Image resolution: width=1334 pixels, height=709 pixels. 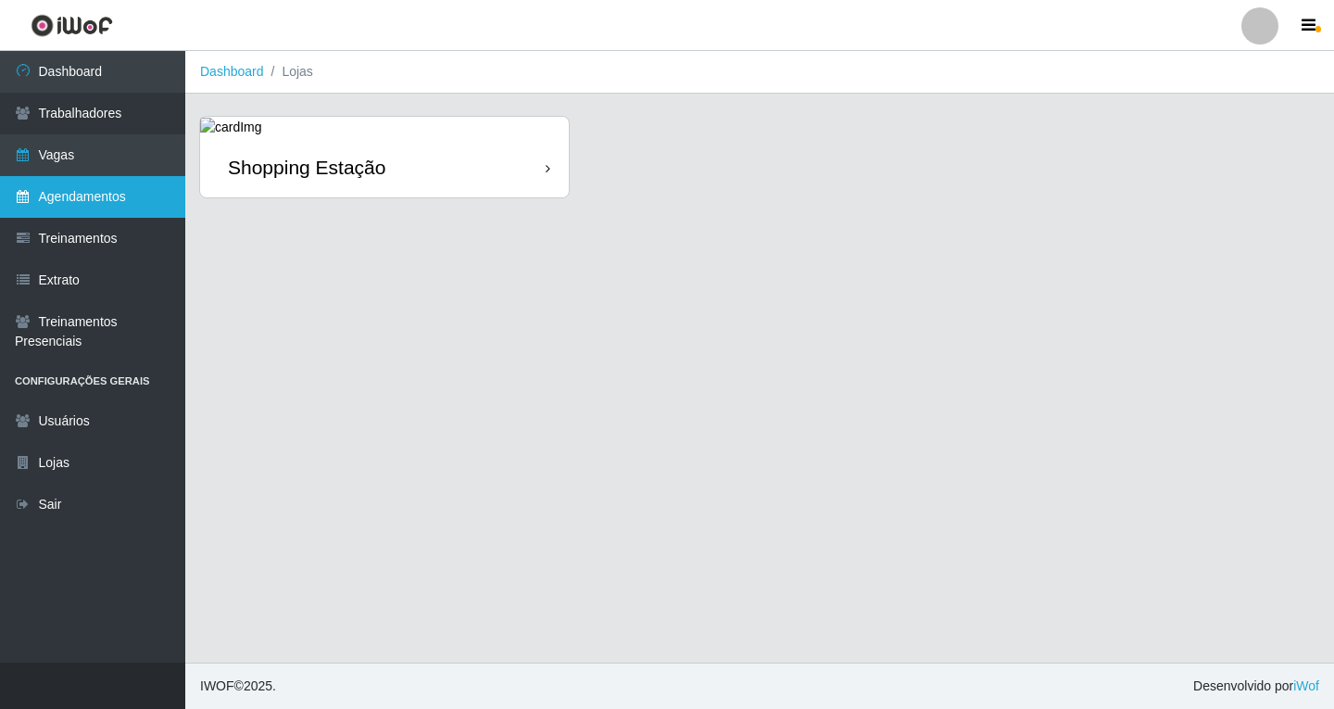 What do you see at coordinates (232, 71) in the screenshot?
I see `a: Dashboard` at bounding box center [232, 71].